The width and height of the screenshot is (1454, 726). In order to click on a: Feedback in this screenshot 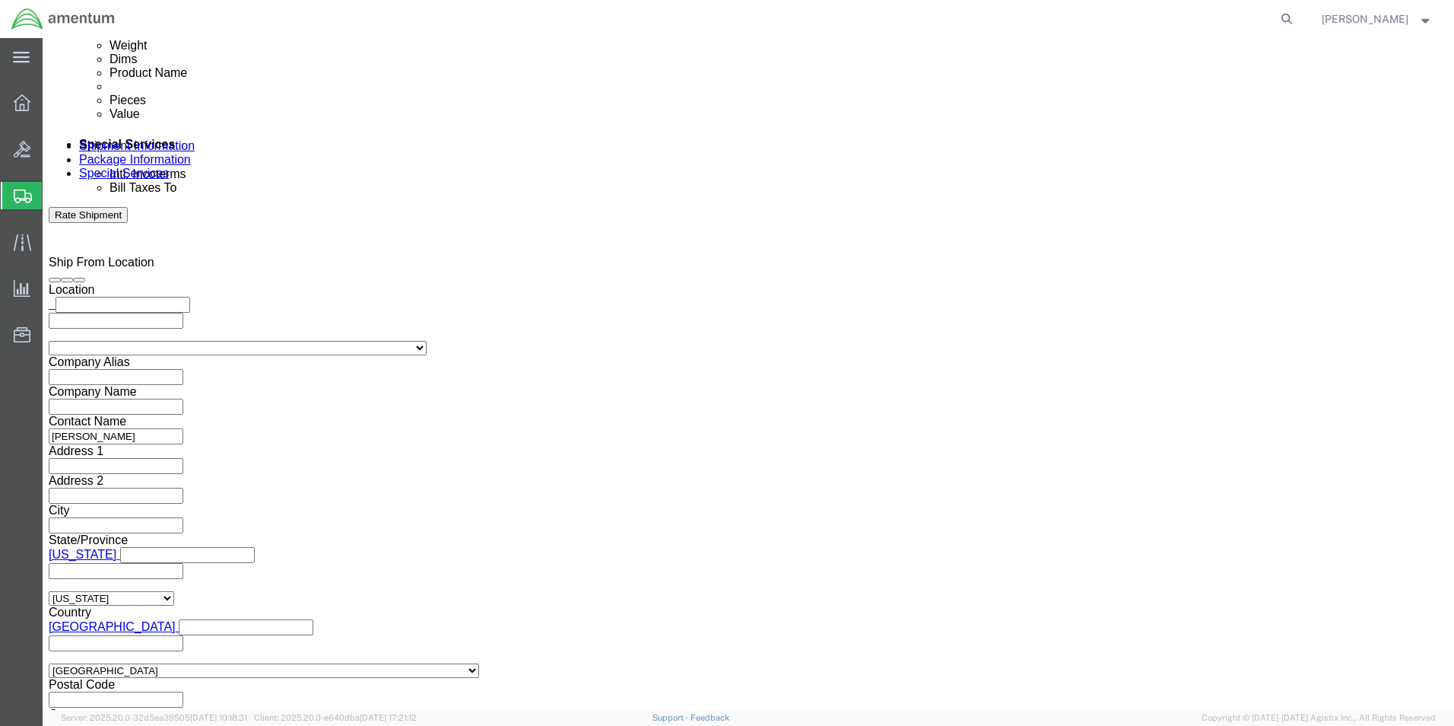, I will do `click(710, 717)`.